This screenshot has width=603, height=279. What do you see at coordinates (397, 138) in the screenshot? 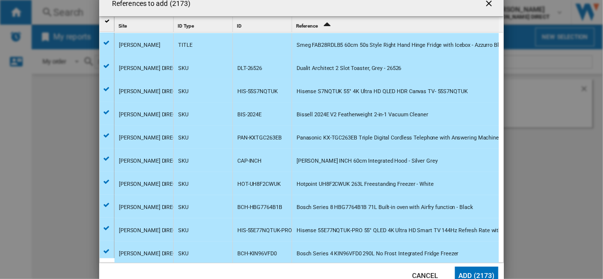
I see `div: Panasonic KX-TGC263EB Triple Digital Cordless Telephone with Answering Machine` at bounding box center [397, 138].